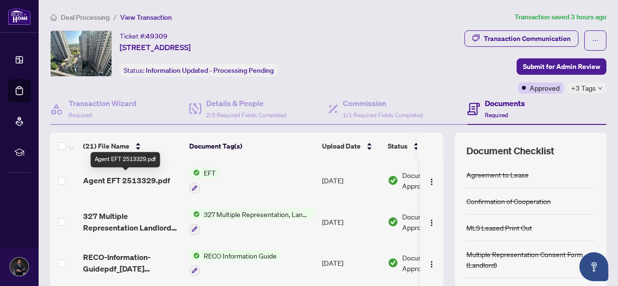  I want to click on img: IMG-C12339373_1.jpg, so click(81, 54).